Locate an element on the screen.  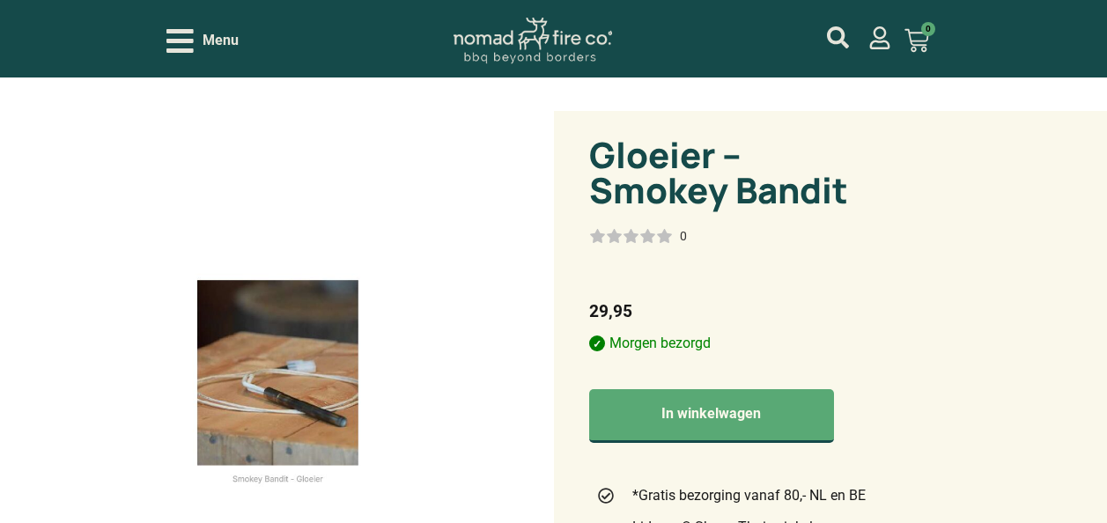
a: 0 is located at coordinates (917, 41).